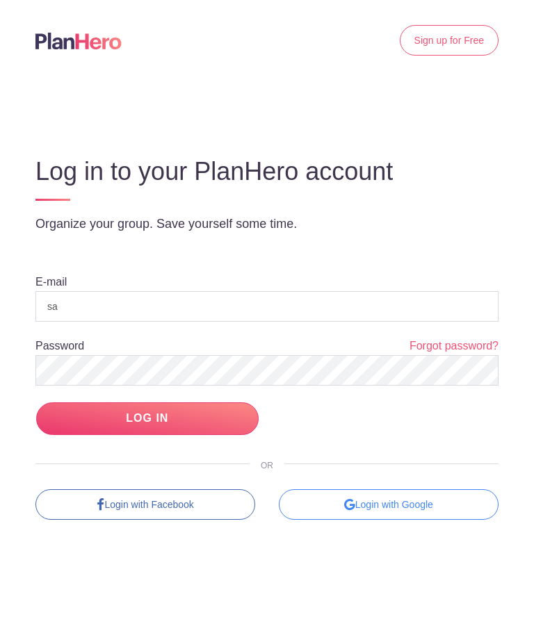 This screenshot has width=534, height=624. Describe the element at coordinates (51, 282) in the screenshot. I see `label: E-mail` at that location.